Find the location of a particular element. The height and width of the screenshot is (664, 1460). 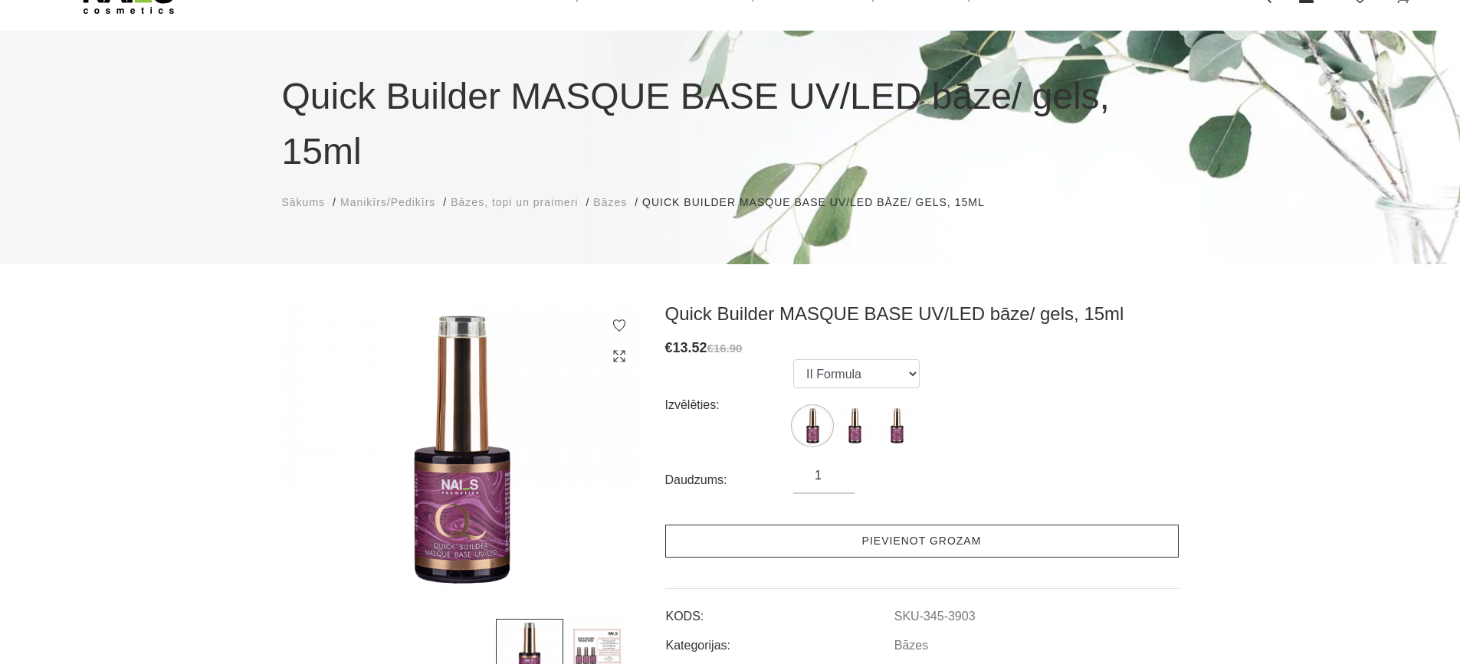

td: Kategorijas: is located at coordinates (779, 641).